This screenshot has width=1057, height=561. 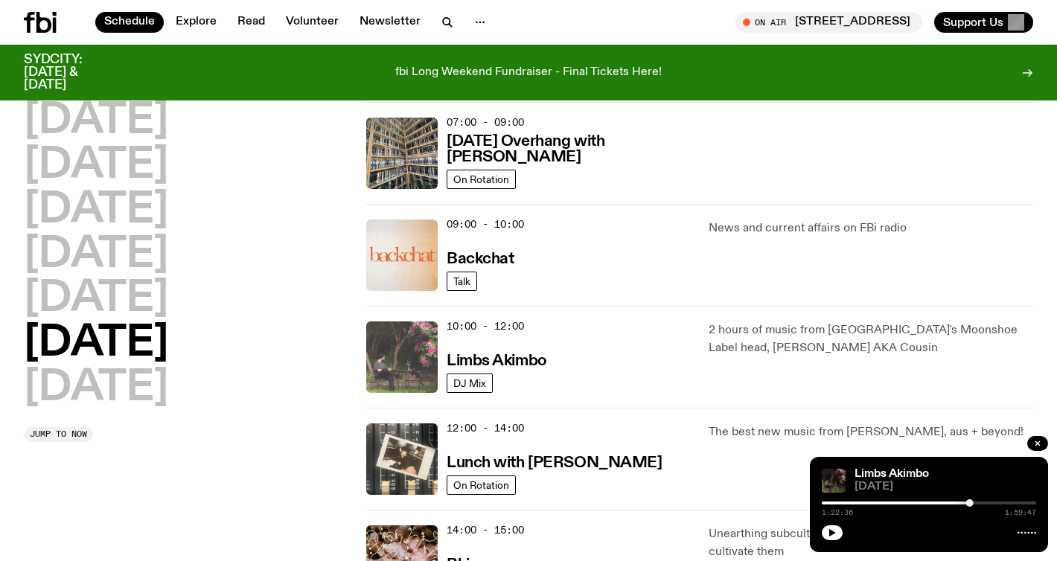 What do you see at coordinates (402, 459) in the screenshot?
I see `a: A polaroid of Ella Avni in the studio on top of the mixer which is also located in the studio.` at bounding box center [402, 459].